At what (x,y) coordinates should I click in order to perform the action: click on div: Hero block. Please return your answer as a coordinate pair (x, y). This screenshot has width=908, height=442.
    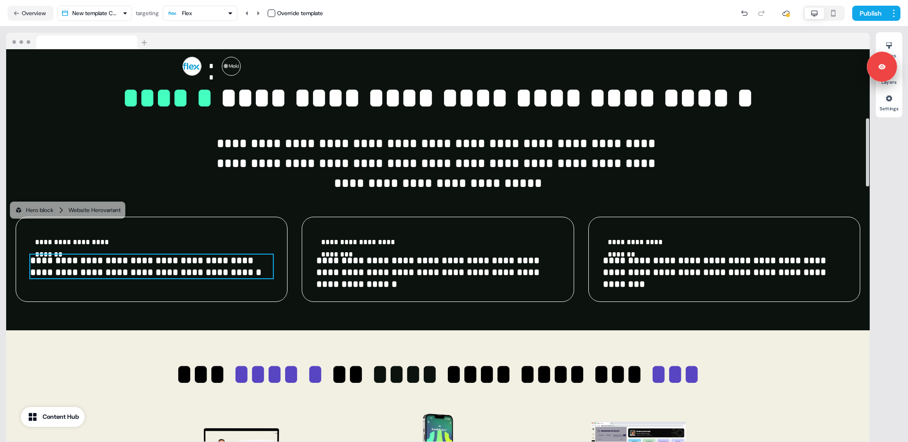
    Looking at the image, I should click on (34, 210).